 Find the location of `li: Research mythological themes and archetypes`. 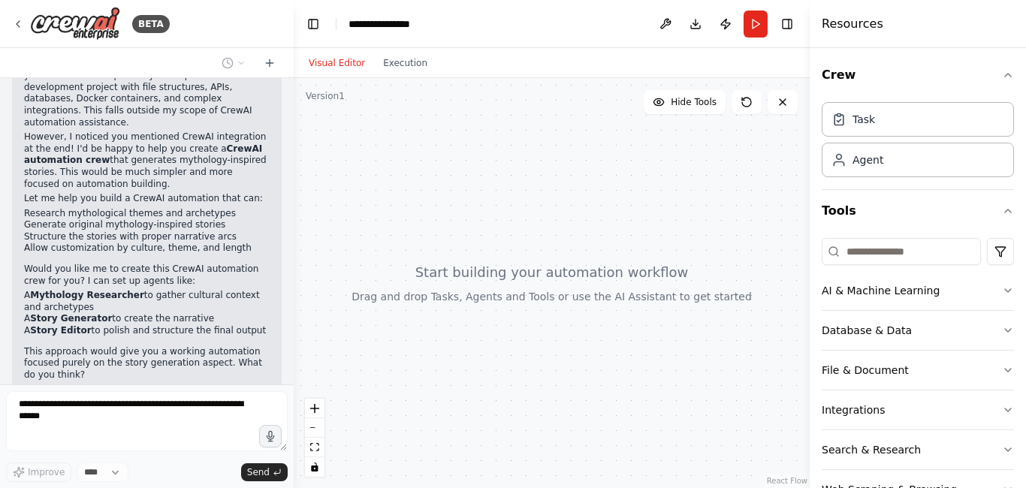

li: Research mythological themes and archetypes is located at coordinates (146, 214).